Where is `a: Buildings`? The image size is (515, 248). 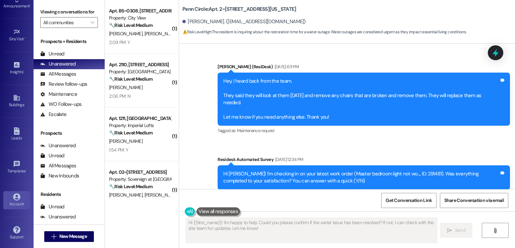
a: Buildings is located at coordinates (17, 101).